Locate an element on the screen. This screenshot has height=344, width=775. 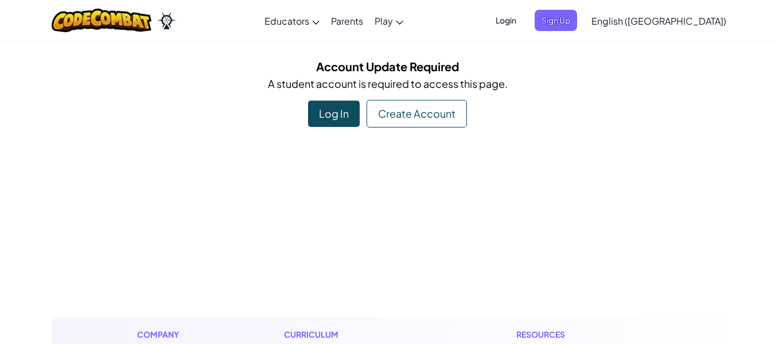
button: Sign Up is located at coordinates (556, 20).